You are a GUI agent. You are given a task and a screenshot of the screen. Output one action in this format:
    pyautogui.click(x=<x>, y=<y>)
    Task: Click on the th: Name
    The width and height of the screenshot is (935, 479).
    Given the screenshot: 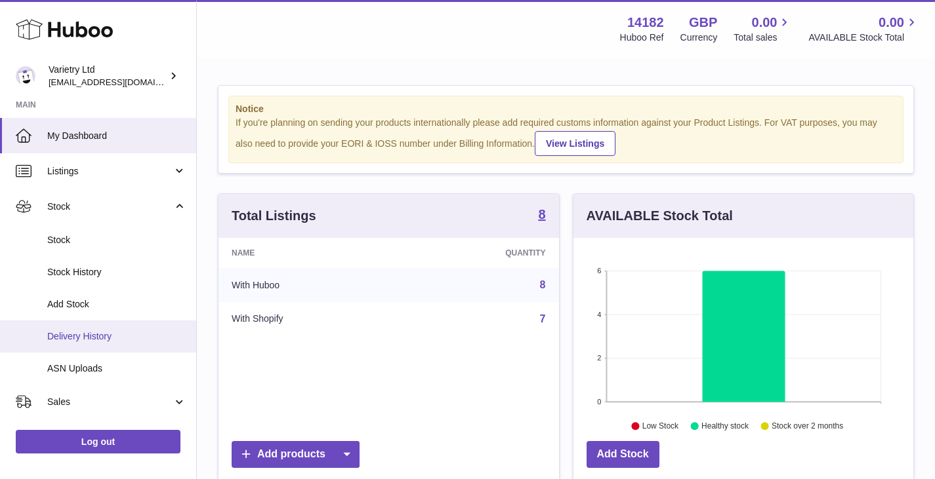 What is the action you would take?
    pyautogui.click(x=310, y=253)
    